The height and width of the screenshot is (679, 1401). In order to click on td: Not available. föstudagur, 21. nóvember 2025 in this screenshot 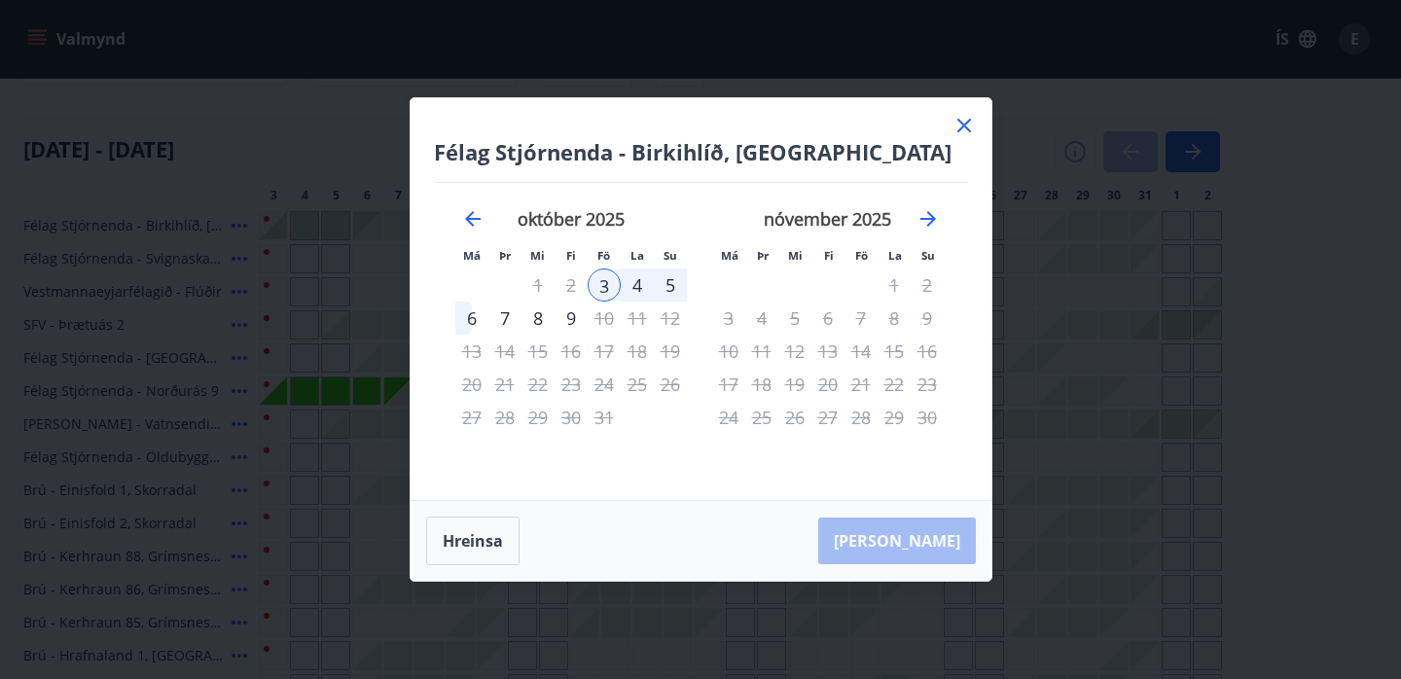, I will do `click(861, 384)`.